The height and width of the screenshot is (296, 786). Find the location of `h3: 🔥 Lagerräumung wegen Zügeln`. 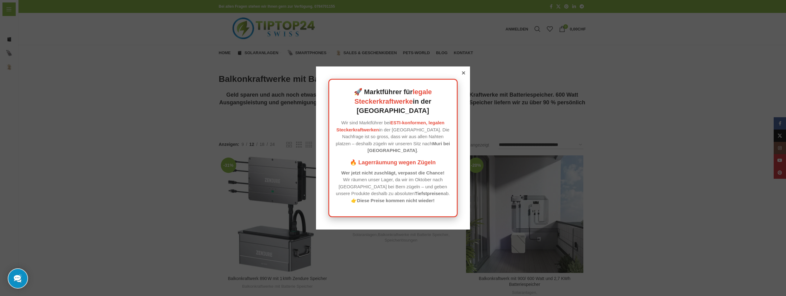

h3: 🔥 Lagerräumung wegen Zügeln is located at coordinates (393, 163).